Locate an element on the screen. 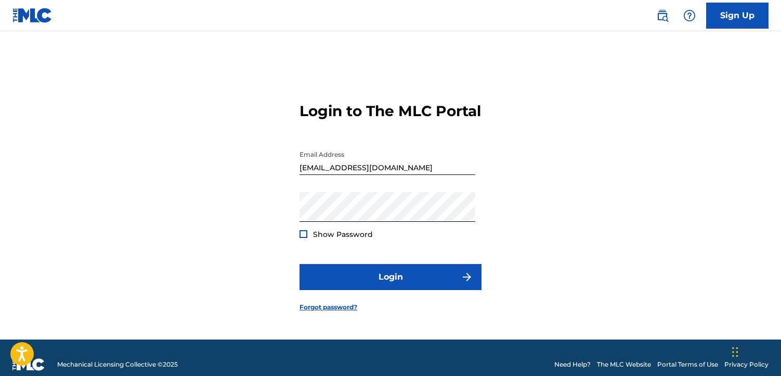 This screenshot has height=376, width=781. a: Forgot password? is located at coordinates (328, 307).